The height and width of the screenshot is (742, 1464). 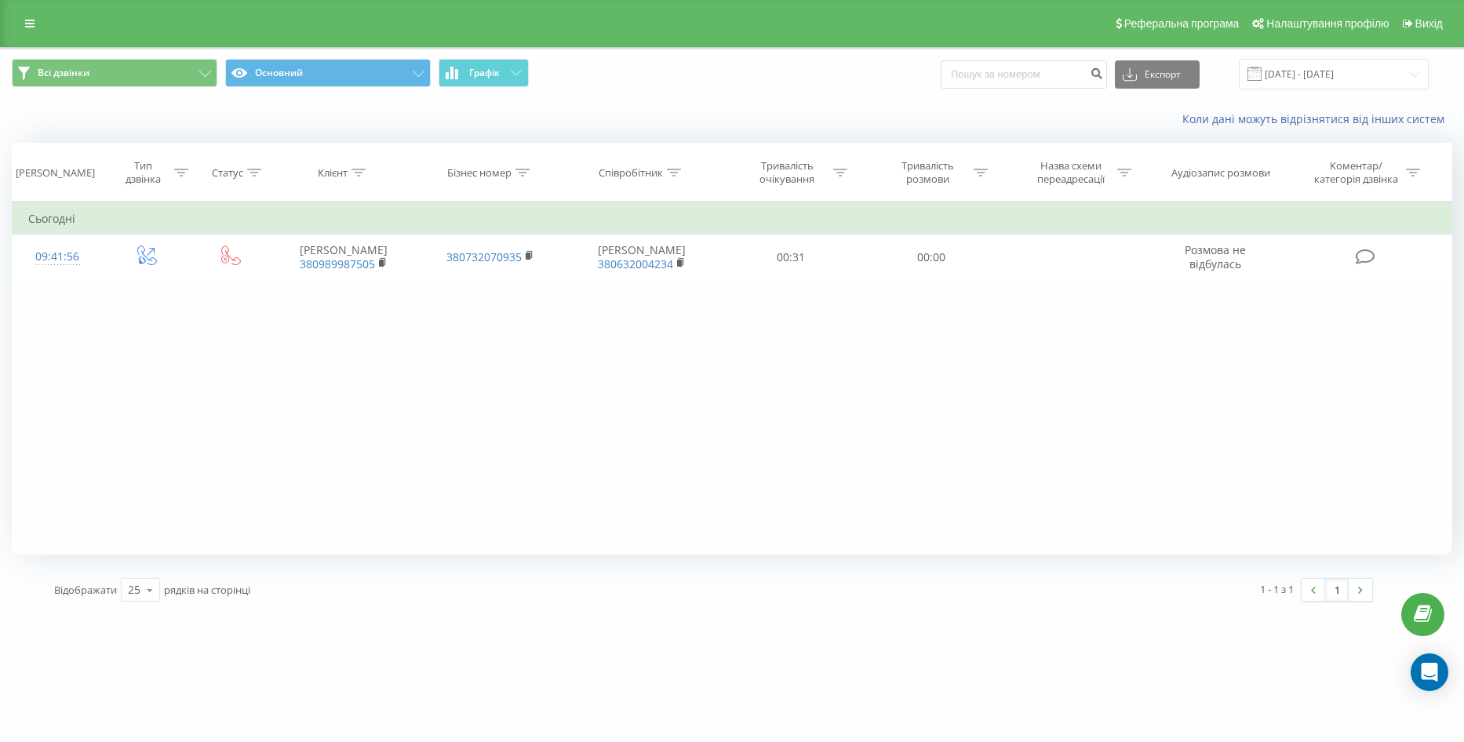 What do you see at coordinates (484, 256) in the screenshot?
I see `a: 380732070935` at bounding box center [484, 256].